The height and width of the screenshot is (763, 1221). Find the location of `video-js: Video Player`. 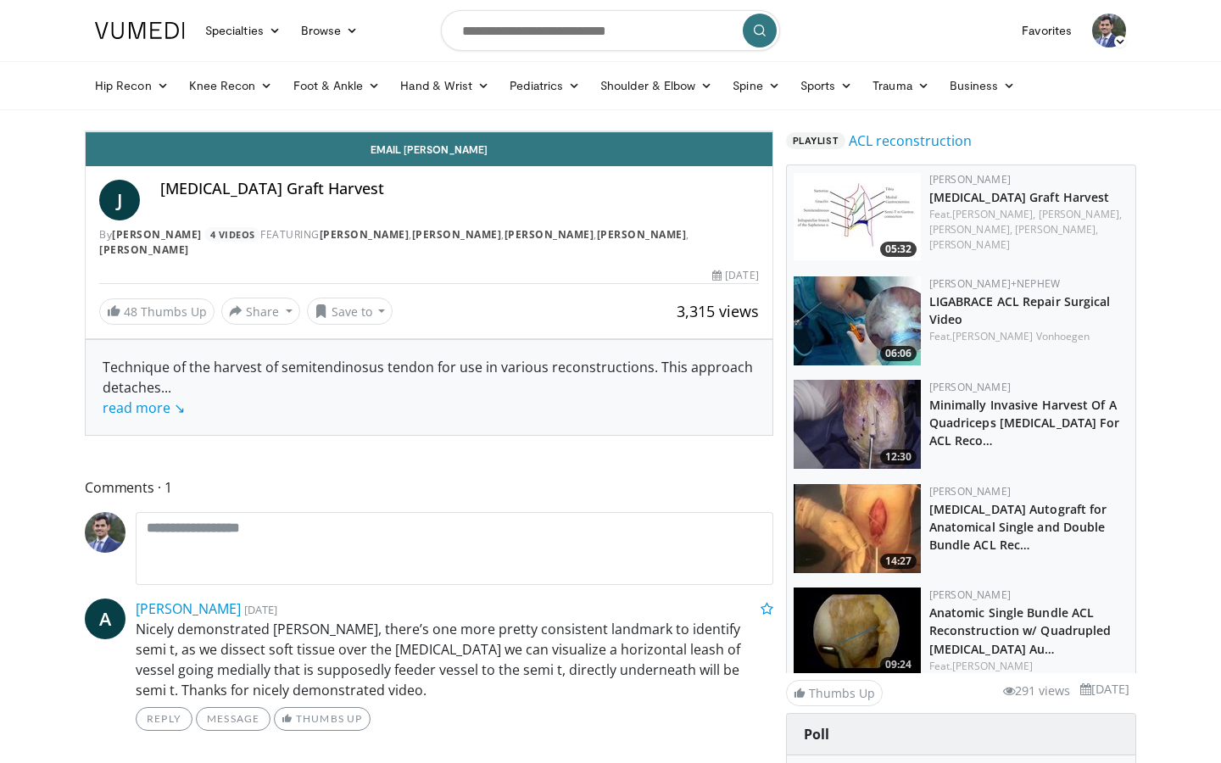

video-js: Video Player is located at coordinates (429, 131).